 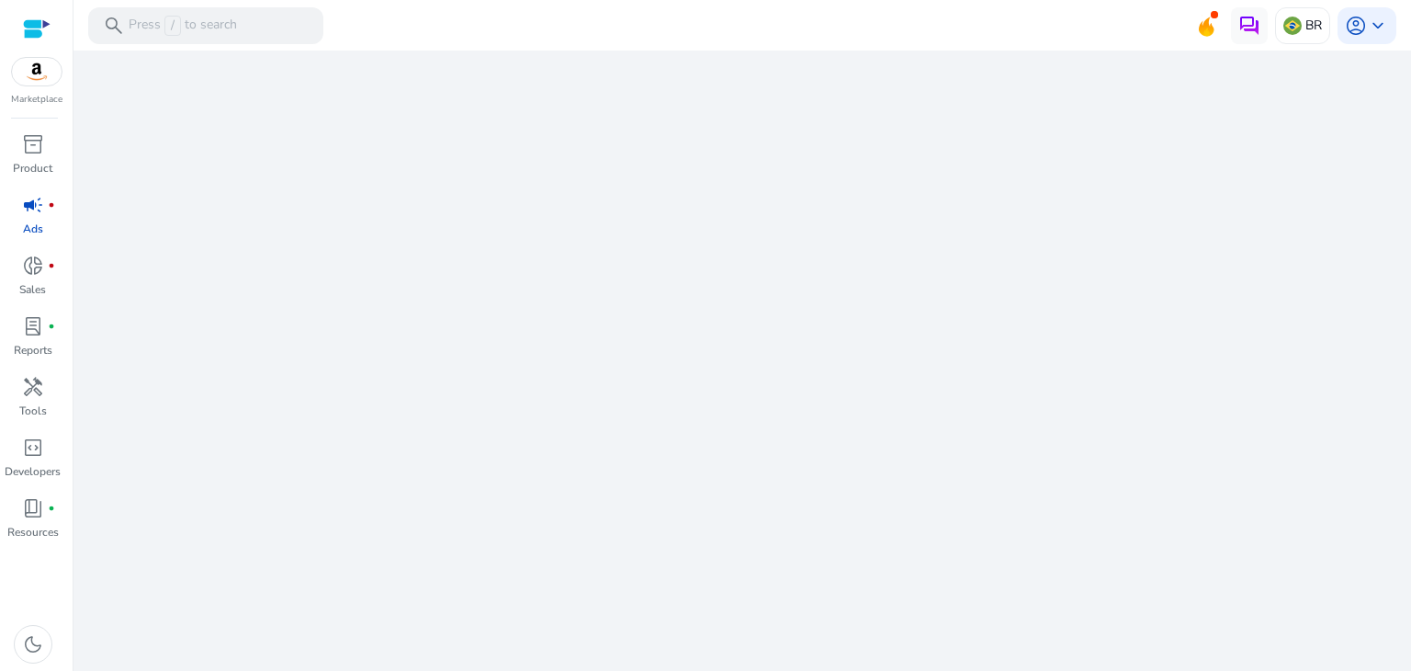 What do you see at coordinates (1378, 26) in the screenshot?
I see `span: keyboard_arrow_down` at bounding box center [1378, 26].